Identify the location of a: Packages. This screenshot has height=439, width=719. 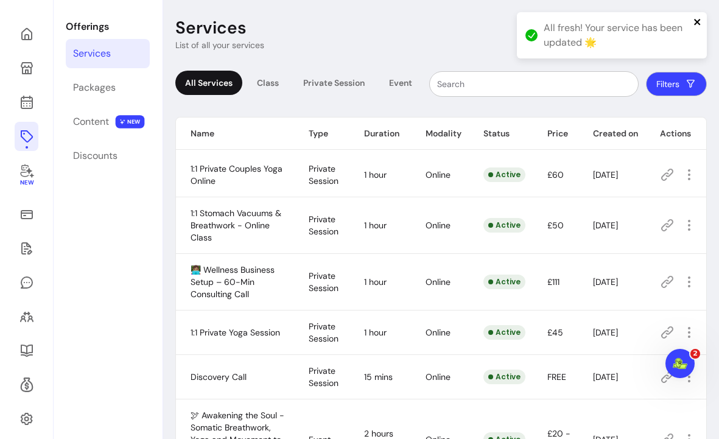
(108, 88).